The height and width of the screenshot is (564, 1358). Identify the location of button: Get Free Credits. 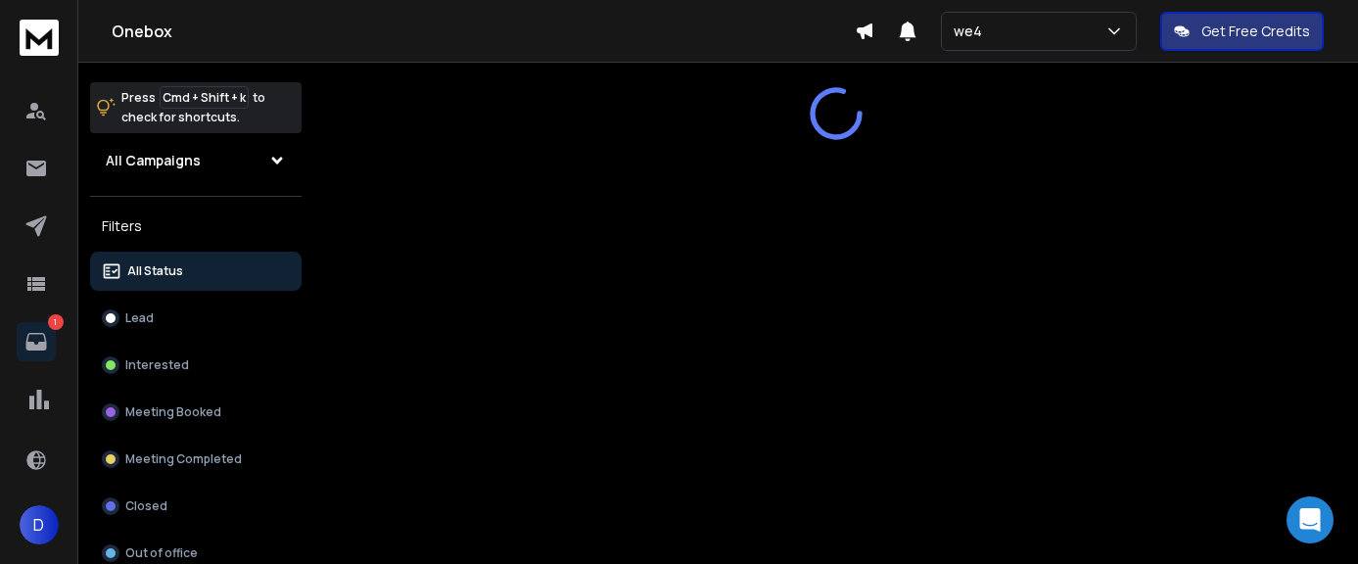
(1241, 31).